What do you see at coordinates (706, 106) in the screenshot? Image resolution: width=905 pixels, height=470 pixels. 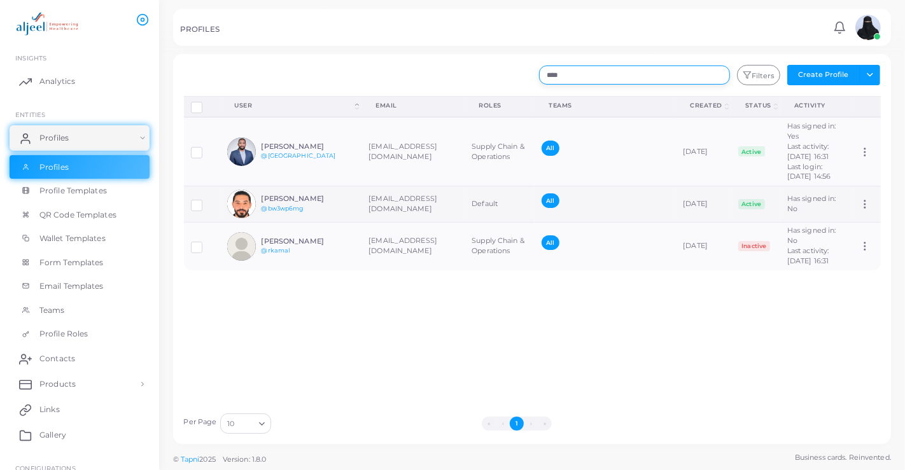 I see `div: Created` at bounding box center [706, 106].